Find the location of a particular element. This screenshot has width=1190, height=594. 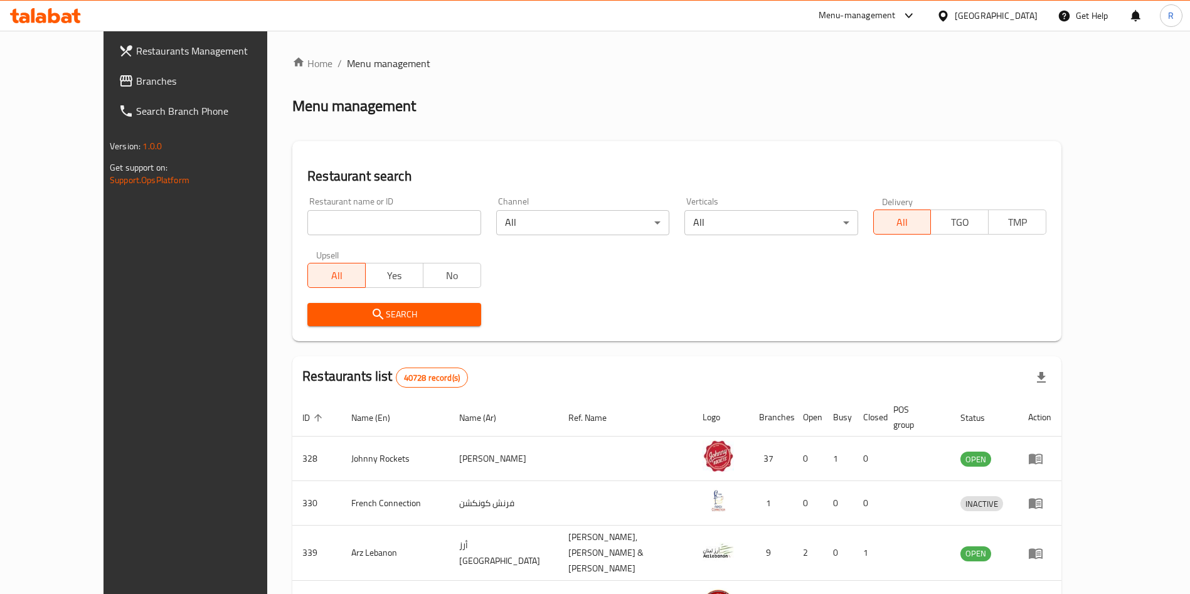

nav: breadcrumb is located at coordinates (677, 63).